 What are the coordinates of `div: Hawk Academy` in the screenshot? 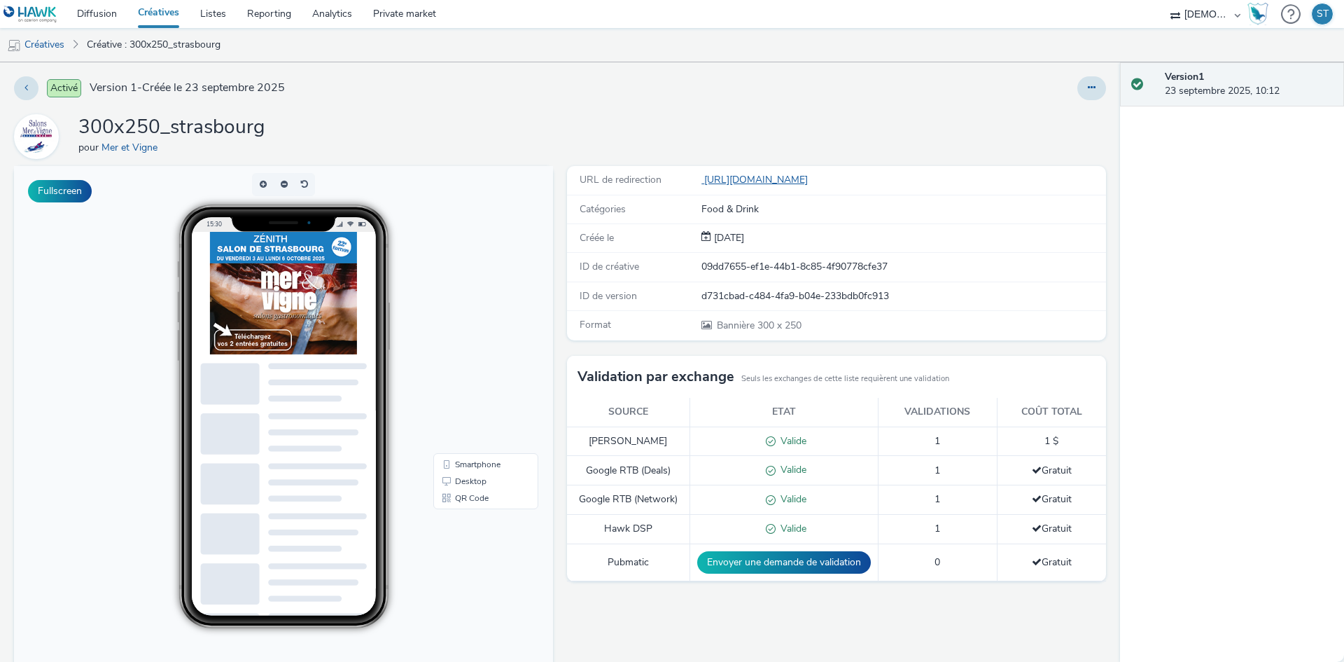 It's located at (1258, 14).